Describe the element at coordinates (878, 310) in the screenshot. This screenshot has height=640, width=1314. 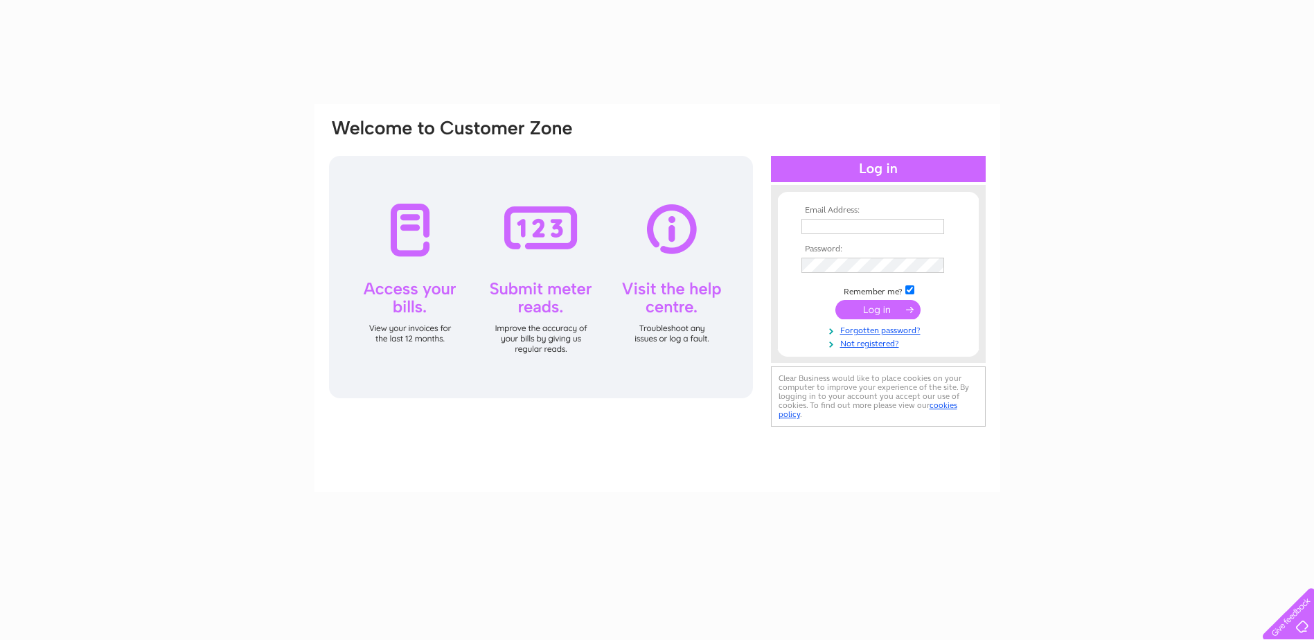
I see `input: Submit` at that location.